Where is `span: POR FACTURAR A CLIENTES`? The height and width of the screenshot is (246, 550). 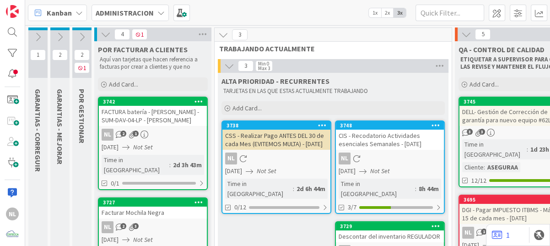 span: POR FACTURAR A CLIENTES is located at coordinates (143, 49).